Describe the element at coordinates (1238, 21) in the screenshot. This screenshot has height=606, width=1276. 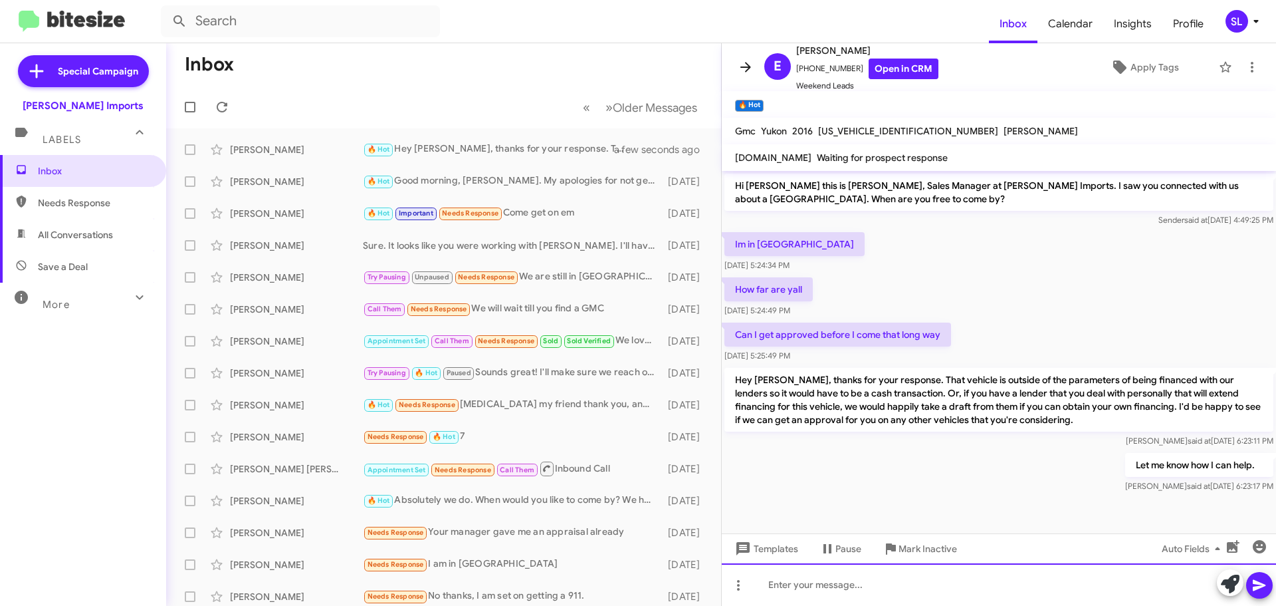
I see `button: SL` at that location.